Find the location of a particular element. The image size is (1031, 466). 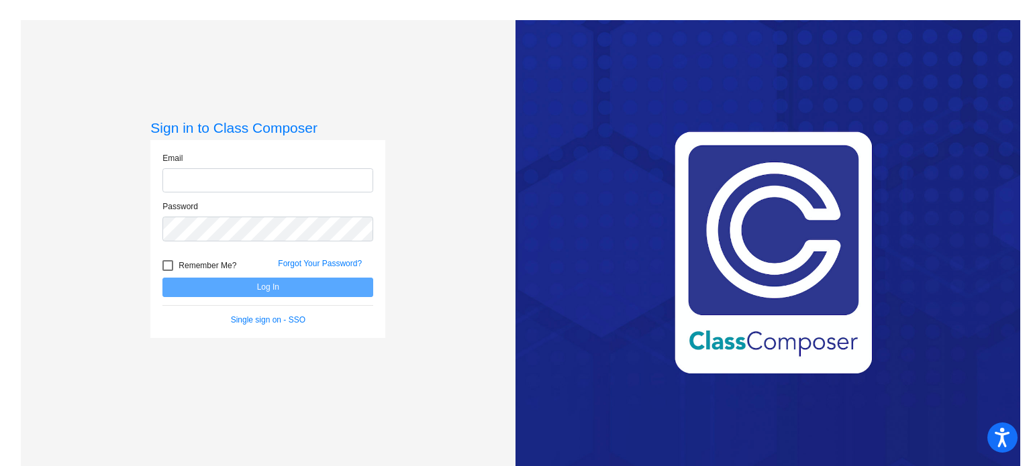

button: Log In is located at coordinates (268, 287).